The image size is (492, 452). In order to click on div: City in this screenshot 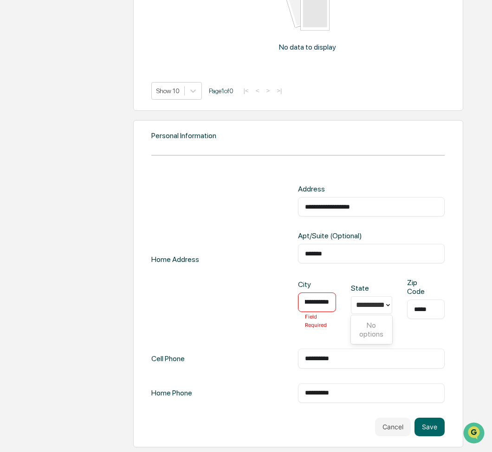, I will do `click(306, 284)`.